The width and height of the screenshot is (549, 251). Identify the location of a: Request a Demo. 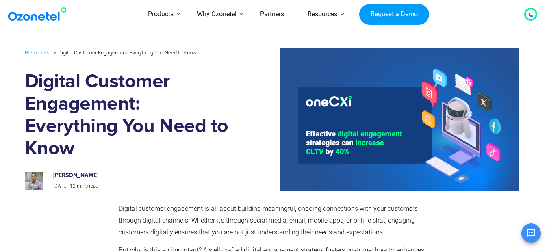
(394, 15).